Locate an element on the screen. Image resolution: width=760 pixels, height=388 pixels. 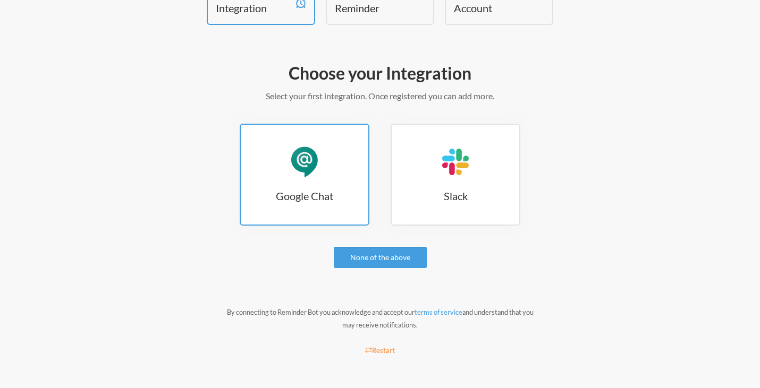
small: Restart is located at coordinates (380, 351).